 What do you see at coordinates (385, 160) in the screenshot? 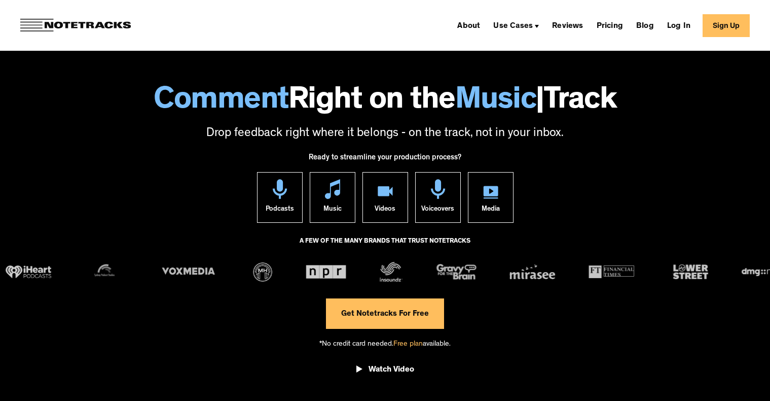
I see `div: Ready to streamline your production process?` at bounding box center [385, 160].